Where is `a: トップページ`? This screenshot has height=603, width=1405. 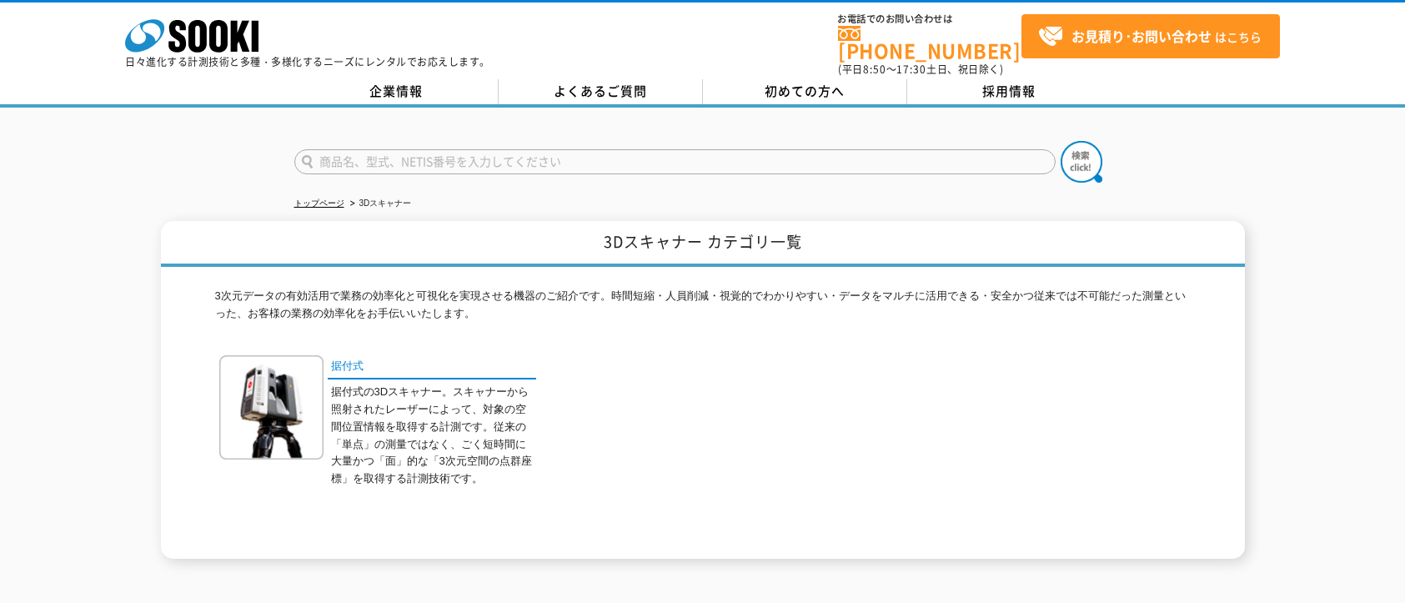
a: トップページ is located at coordinates (319, 203).